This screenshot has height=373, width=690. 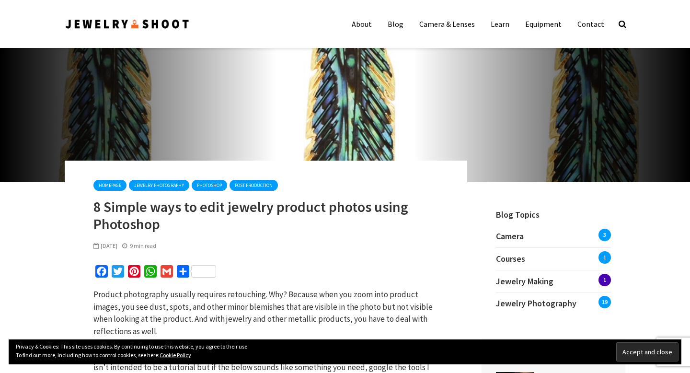 What do you see at coordinates (210, 185) in the screenshot?
I see `a: Photoshop` at bounding box center [210, 185].